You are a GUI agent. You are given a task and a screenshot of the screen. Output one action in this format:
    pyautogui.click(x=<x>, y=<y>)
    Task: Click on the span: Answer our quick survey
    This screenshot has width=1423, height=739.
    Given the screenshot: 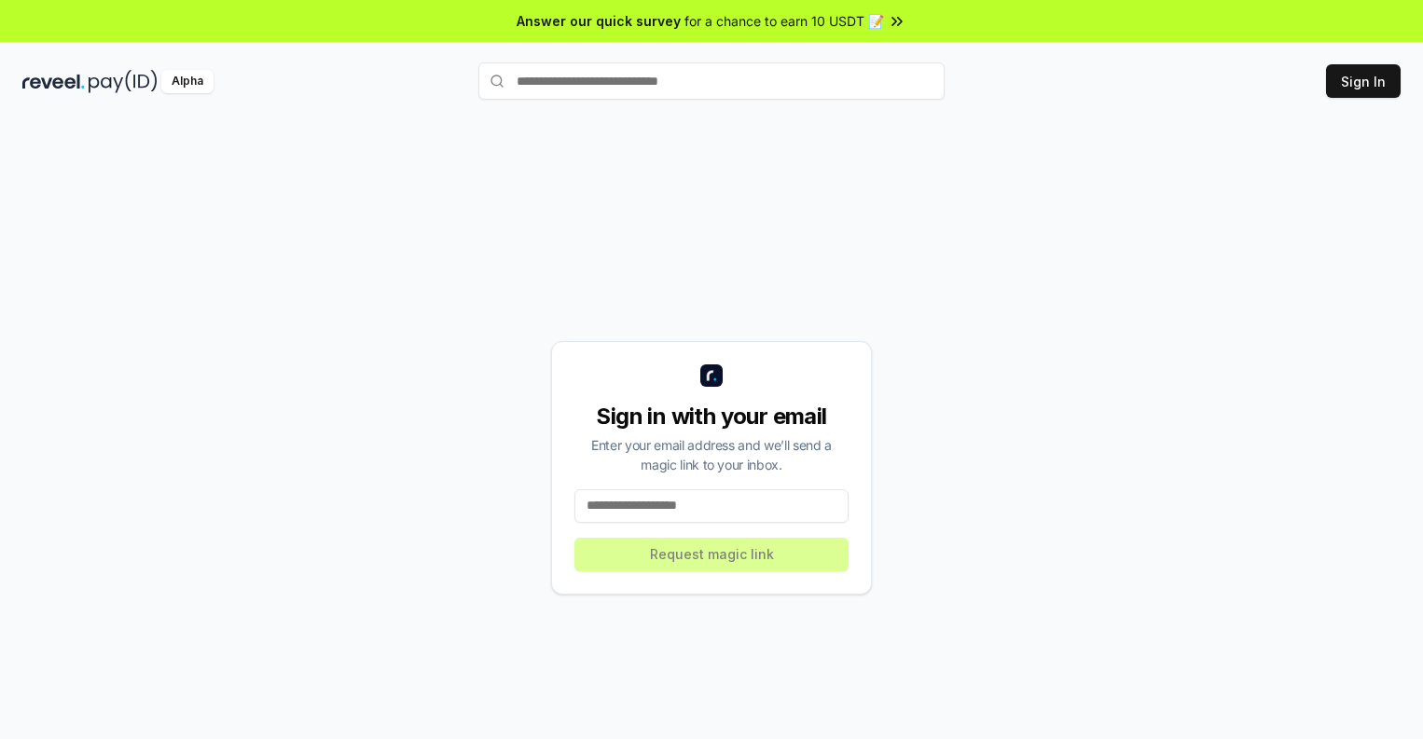 What is the action you would take?
    pyautogui.click(x=598, y=21)
    